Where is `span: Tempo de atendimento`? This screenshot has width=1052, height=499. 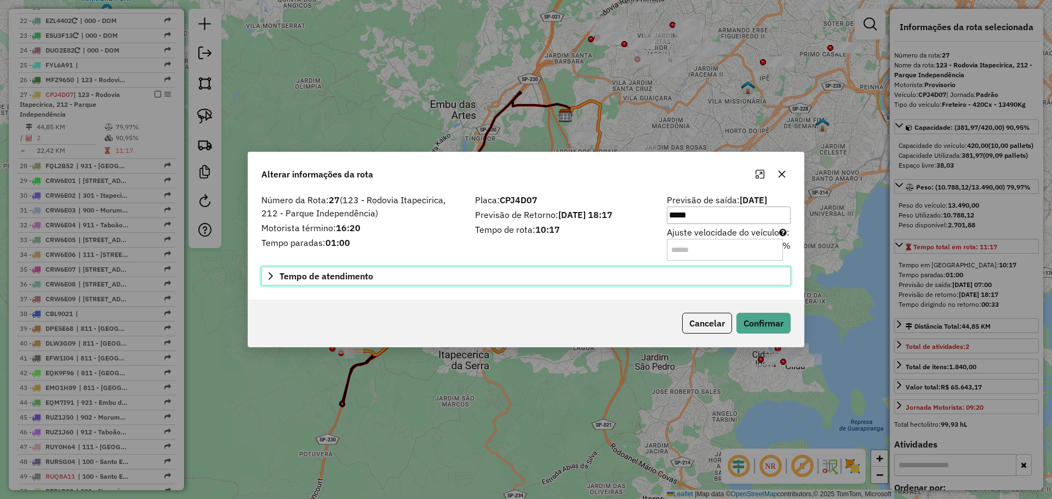 span: Tempo de atendimento is located at coordinates (326, 276).